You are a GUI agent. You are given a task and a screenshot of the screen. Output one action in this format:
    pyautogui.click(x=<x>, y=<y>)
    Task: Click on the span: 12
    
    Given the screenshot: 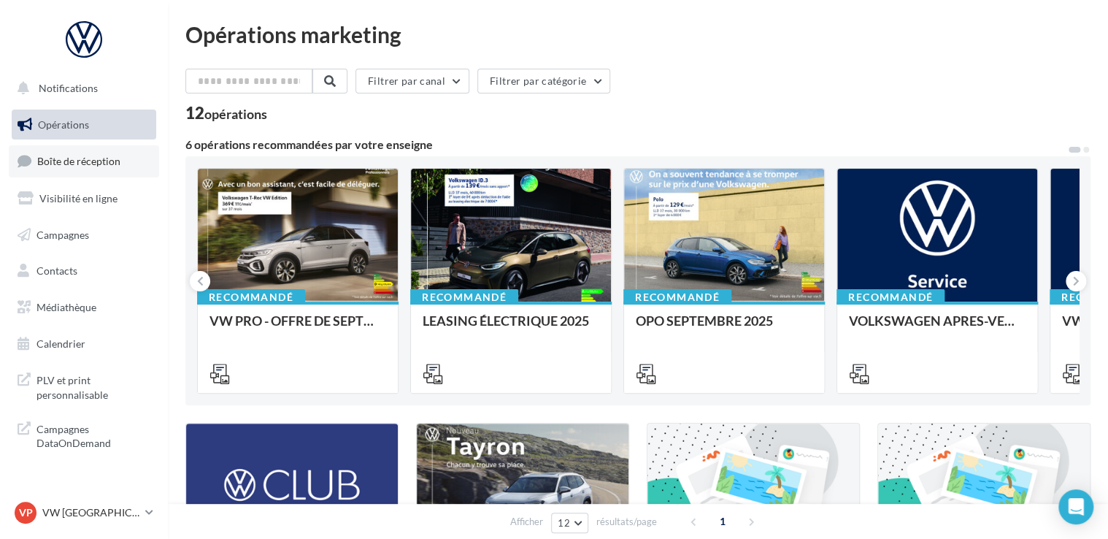 What is the action you would take?
    pyautogui.click(x=564, y=523)
    